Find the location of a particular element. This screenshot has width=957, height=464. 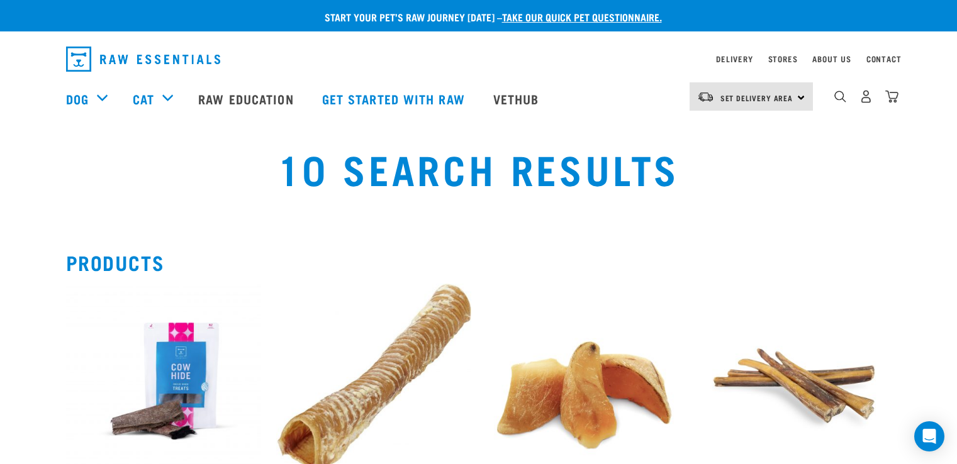

h1: 10 Search Results is located at coordinates (479, 168).